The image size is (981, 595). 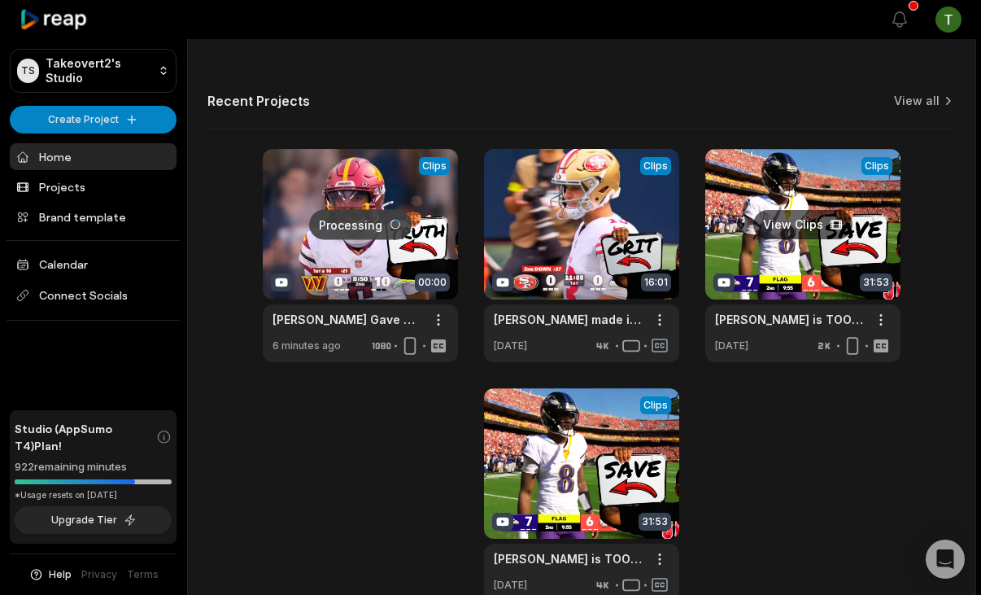 I want to click on a: Projects, so click(x=93, y=186).